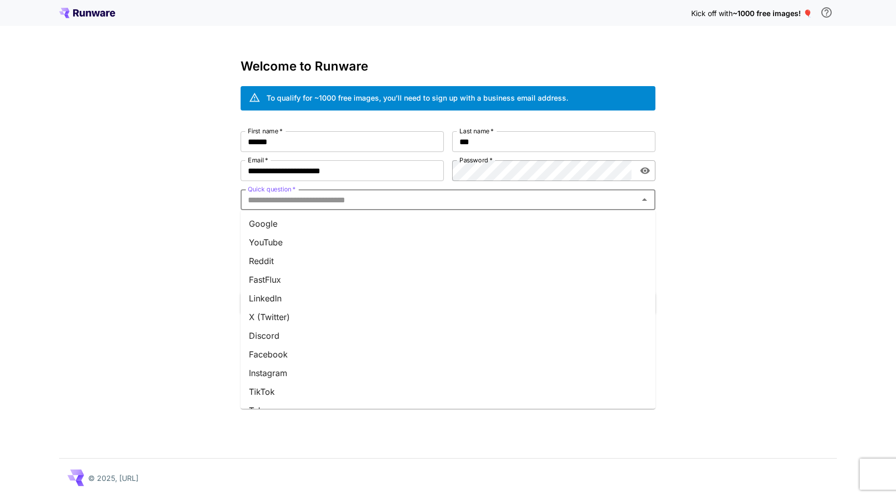 Image resolution: width=896 pixels, height=497 pixels. Describe the element at coordinates (448, 336) in the screenshot. I see `li: Discord` at that location.